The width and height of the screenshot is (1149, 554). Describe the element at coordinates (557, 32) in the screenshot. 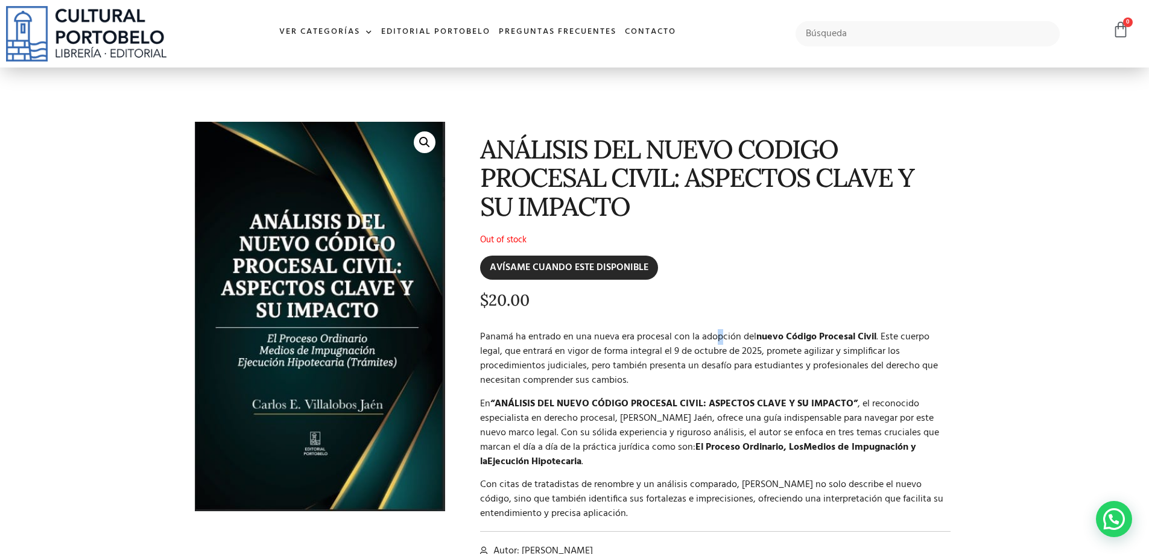

I see `a: Preguntas frecuentes` at that location.